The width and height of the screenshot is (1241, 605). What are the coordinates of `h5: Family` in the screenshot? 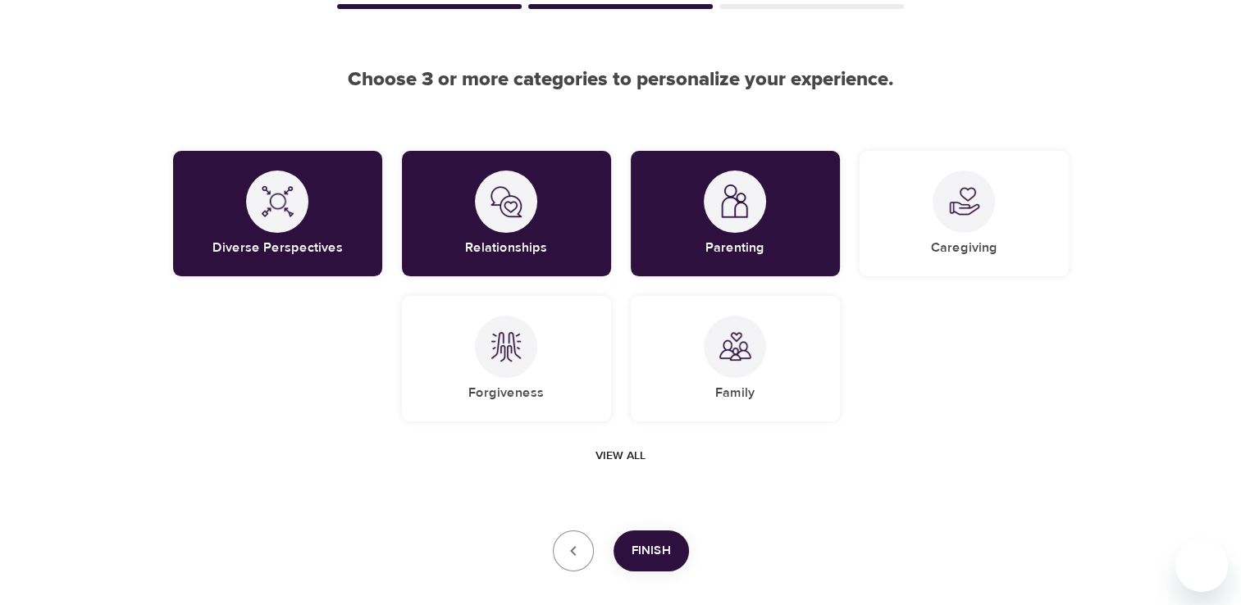 It's located at (735, 393).